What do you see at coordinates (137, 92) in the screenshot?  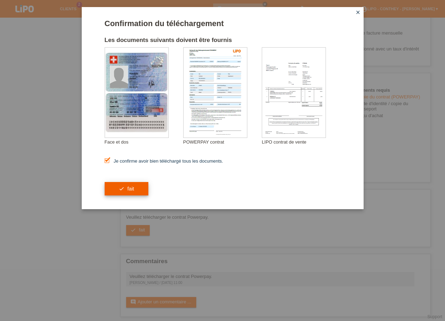 I see `img: upload_document_confirmation_type_id_swiss_empty.png` at bounding box center [137, 92].